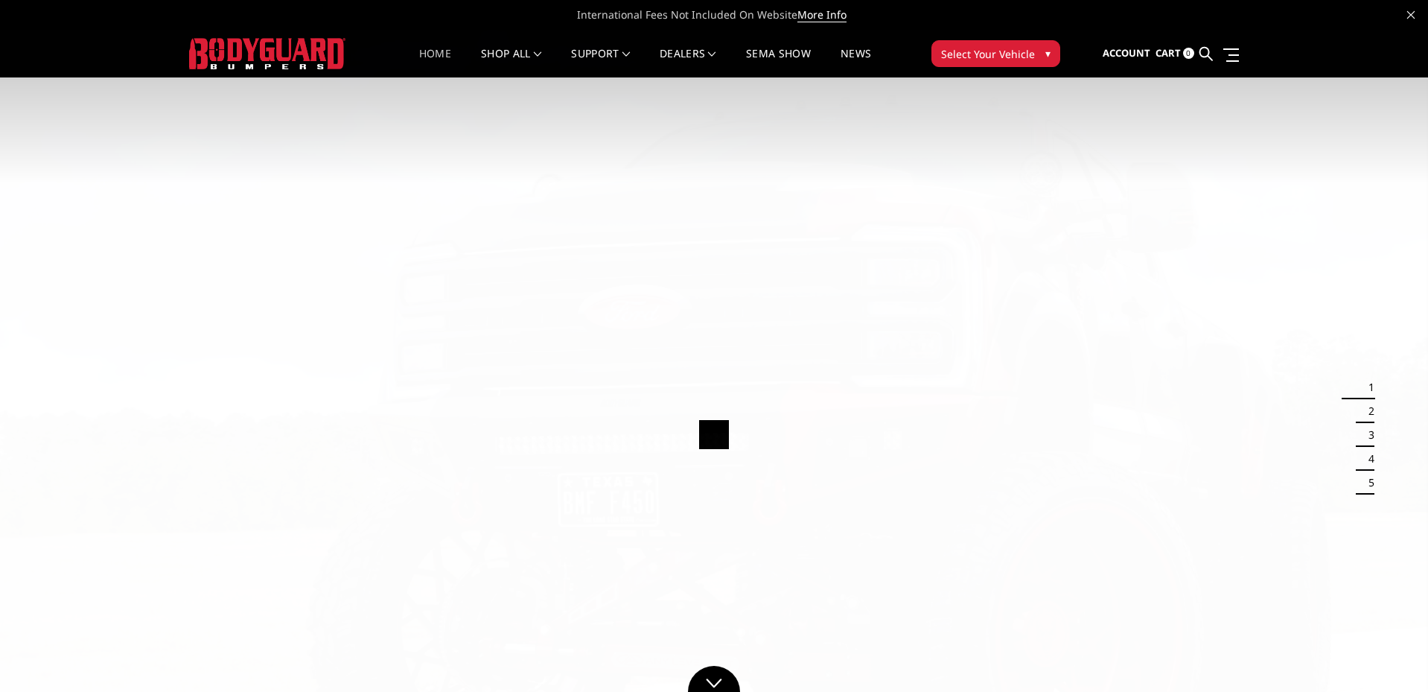  I want to click on a: More Info, so click(822, 15).